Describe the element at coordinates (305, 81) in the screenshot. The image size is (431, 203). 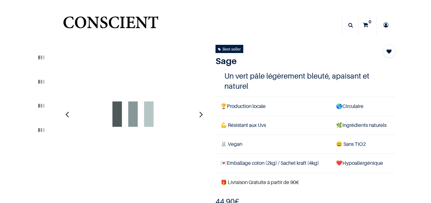
I see `h4: Un vert pâle légèrement bleuté, apaisant et naturel` at that location.